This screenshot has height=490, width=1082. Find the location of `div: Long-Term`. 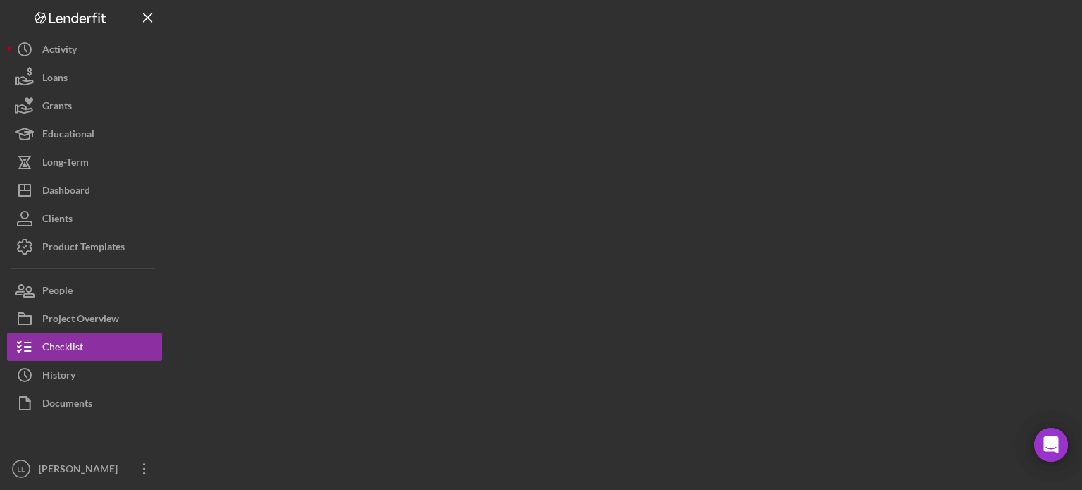

div: Long-Term is located at coordinates (66, 163).